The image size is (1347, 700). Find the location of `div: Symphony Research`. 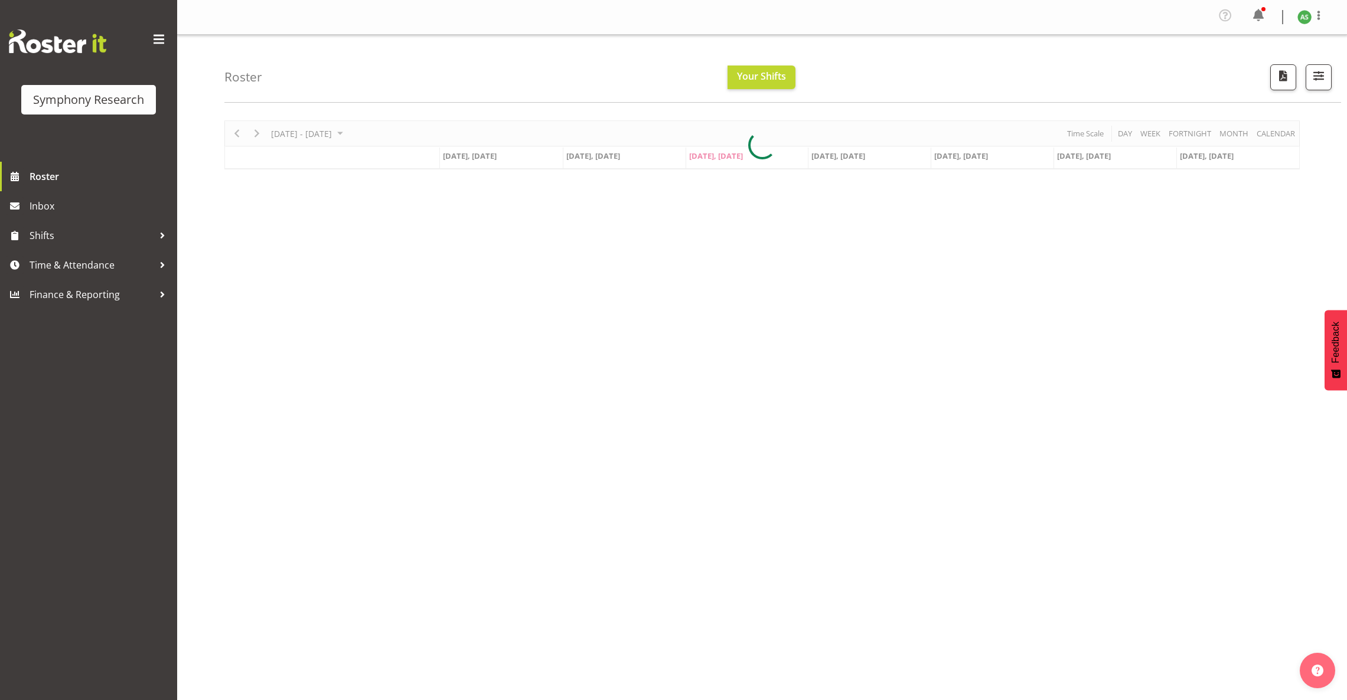

div: Symphony Research is located at coordinates (89, 100).